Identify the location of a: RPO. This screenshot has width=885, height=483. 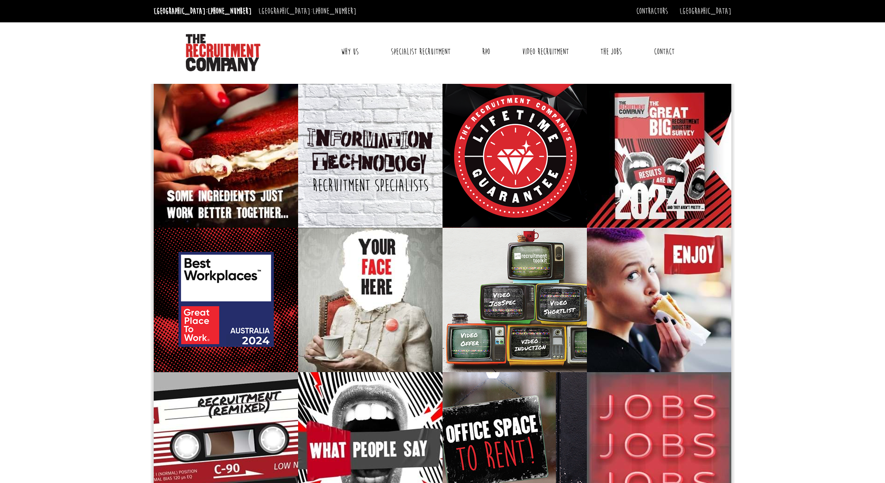
(486, 52).